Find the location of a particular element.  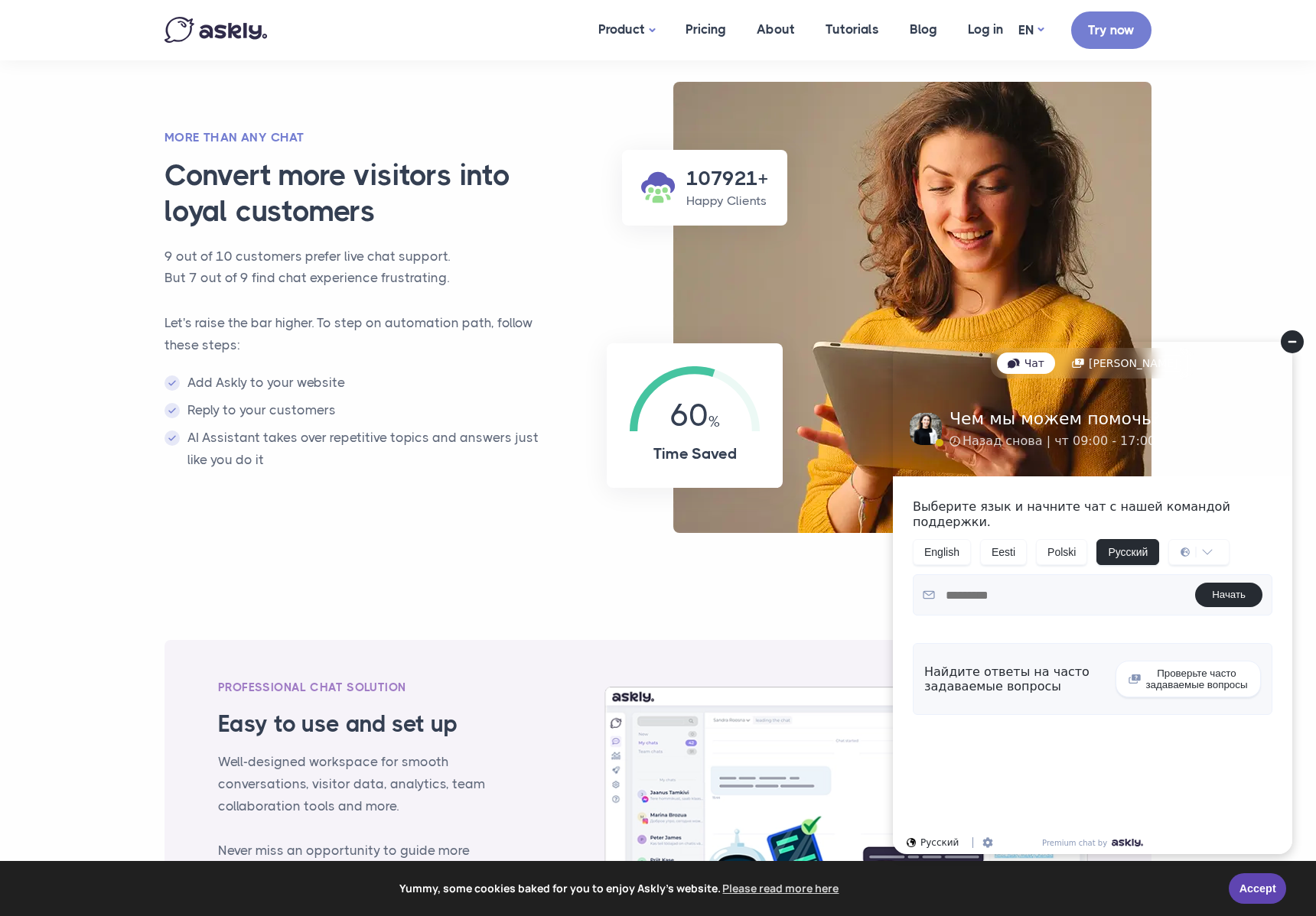

h3: 107921+ is located at coordinates (727, 178).